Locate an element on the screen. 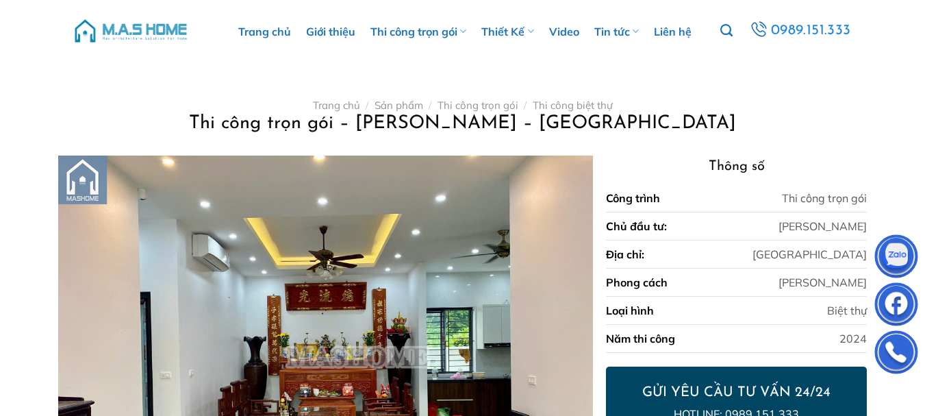 The width and height of the screenshot is (925, 416). div: Năm thi công is located at coordinates (640, 338).